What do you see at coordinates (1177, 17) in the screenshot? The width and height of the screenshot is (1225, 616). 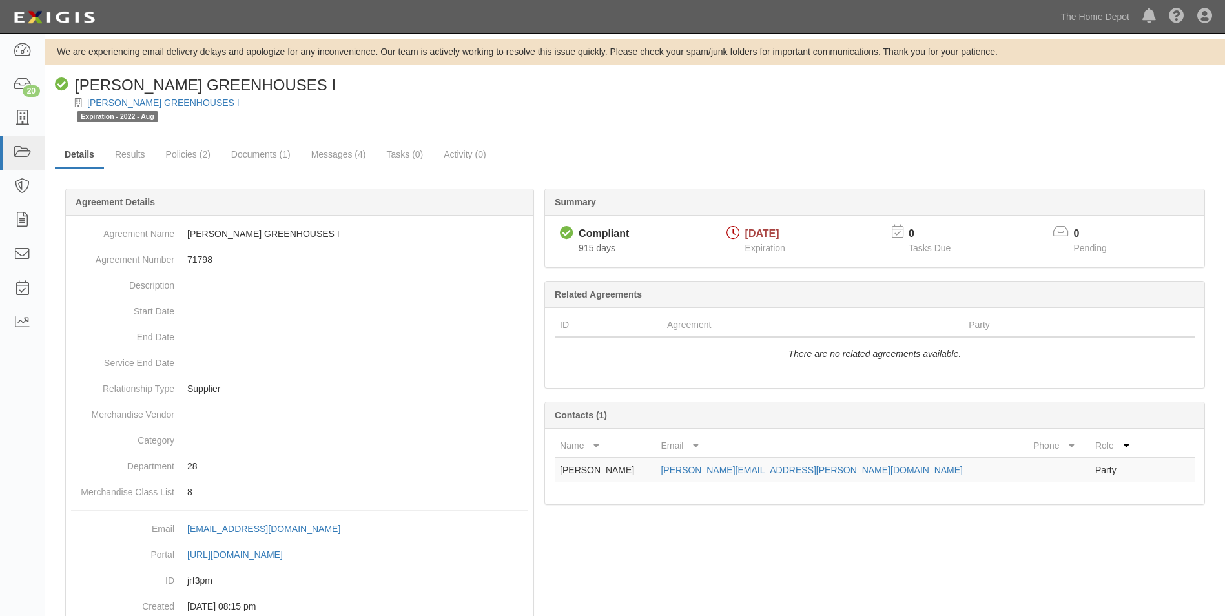 I see `i: Help Center - Complianz` at bounding box center [1177, 17].